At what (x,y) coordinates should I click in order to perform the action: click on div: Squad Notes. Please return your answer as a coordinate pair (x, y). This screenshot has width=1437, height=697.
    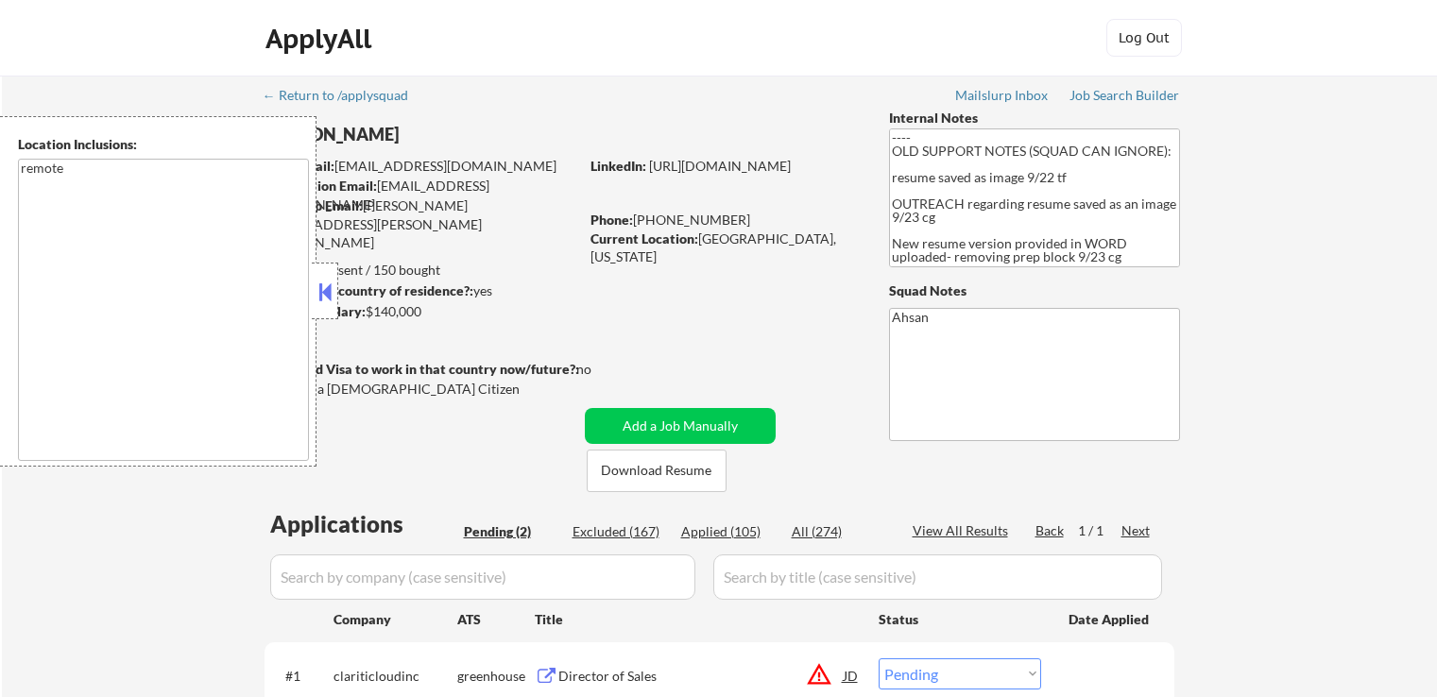
    Looking at the image, I should click on (1034, 291).